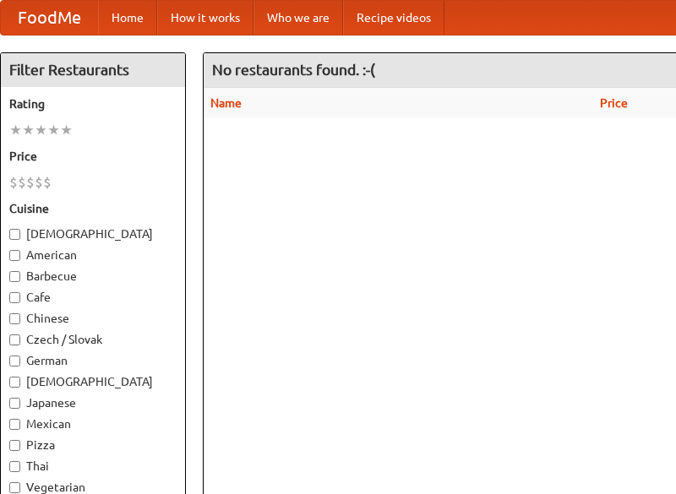 The image size is (676, 494). I want to click on input: Chinese, so click(14, 319).